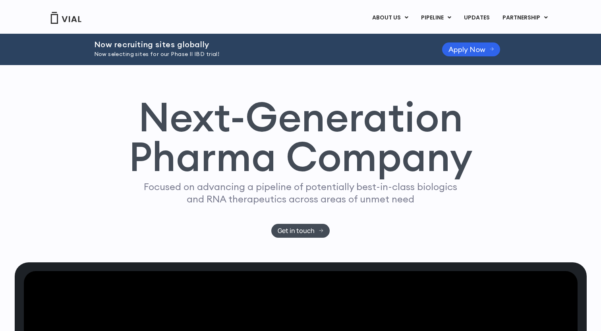  I want to click on img: Vial Logo, so click(66, 18).